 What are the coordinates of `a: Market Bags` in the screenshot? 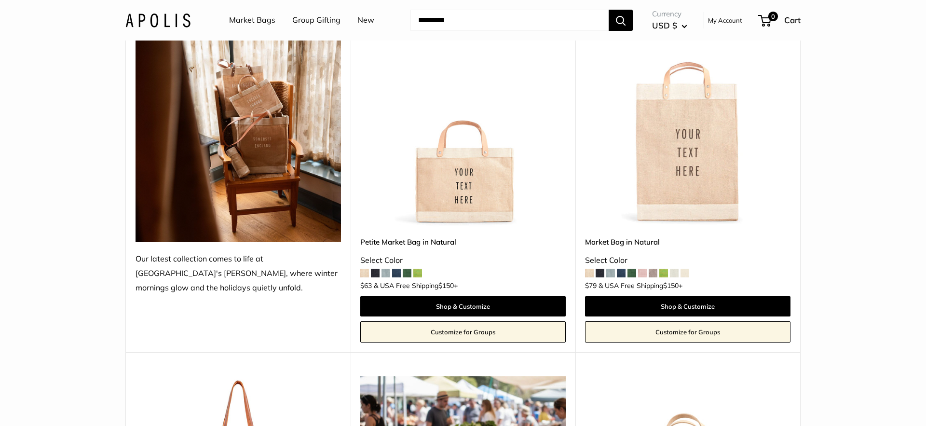 It's located at (252, 20).